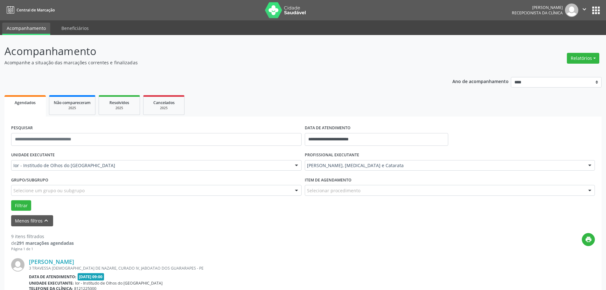  What do you see at coordinates (25, 102) in the screenshot?
I see `span: Agendados` at bounding box center [25, 102].